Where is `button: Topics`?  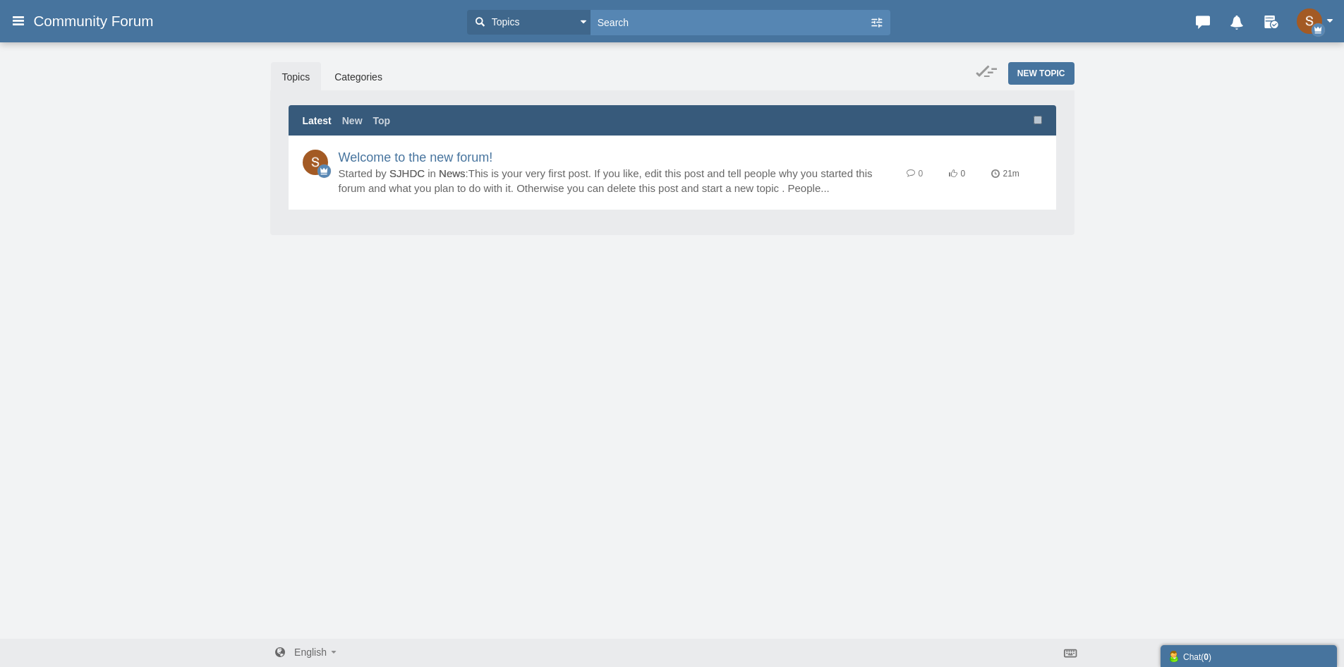
button: Topics is located at coordinates (529, 22).